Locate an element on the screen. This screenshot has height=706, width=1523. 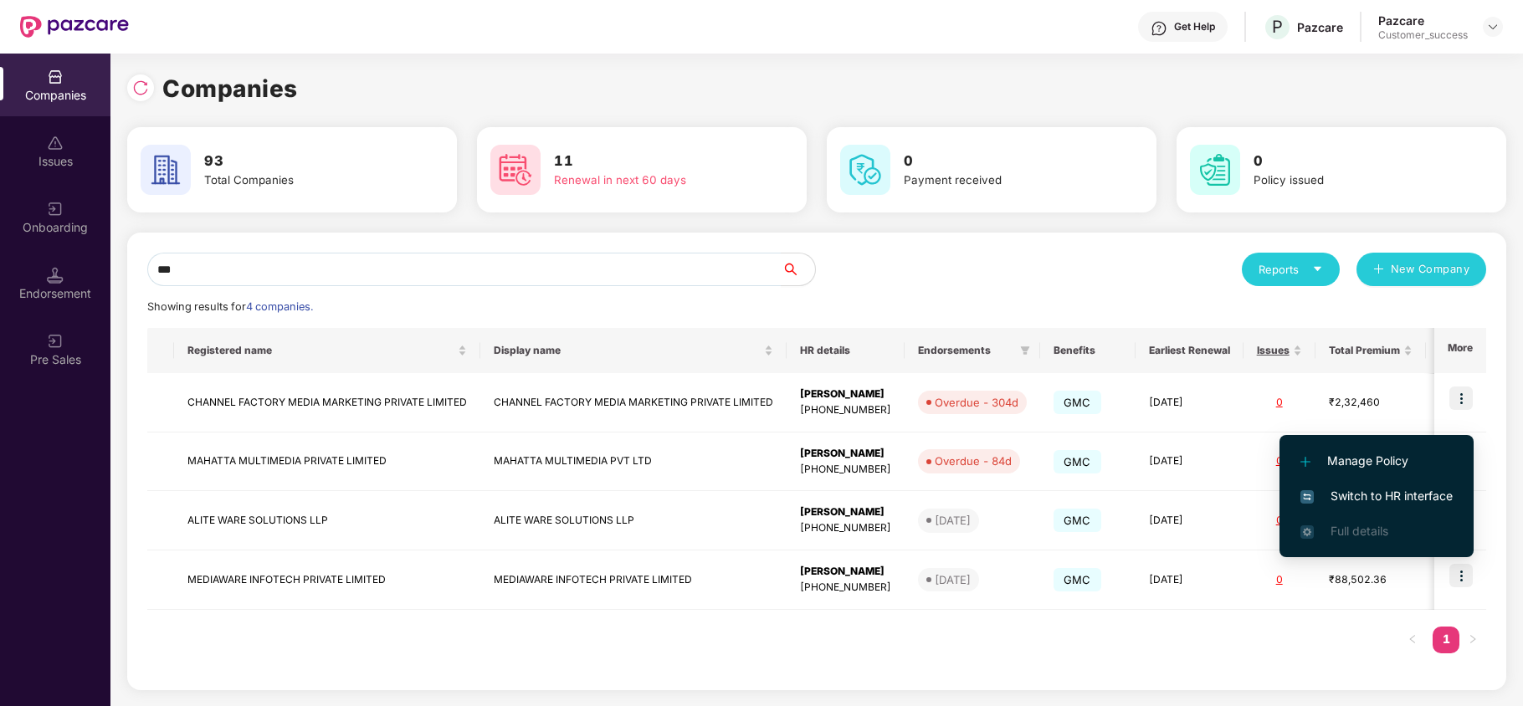
img: svg+xml;base64,PHN2ZyBpZD0iUmVsb2FkLTMyeDMyIiB4bWxucz0iaHR0cDovL3d3dy53My5vcmcvMjAwMC9zdmciIHdpZH... is located at coordinates (141, 88).